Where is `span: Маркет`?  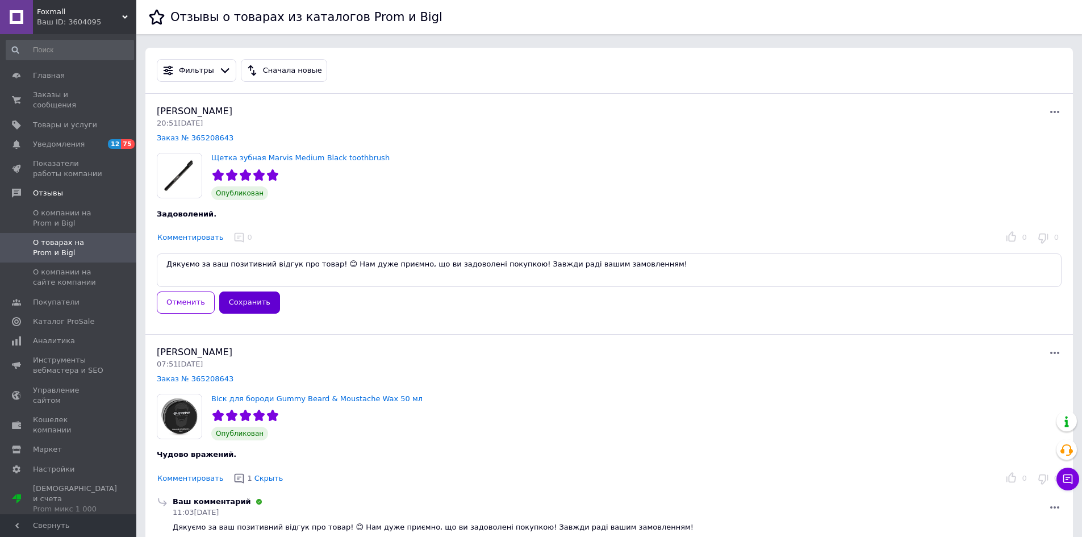 span: Маркет is located at coordinates (47, 449).